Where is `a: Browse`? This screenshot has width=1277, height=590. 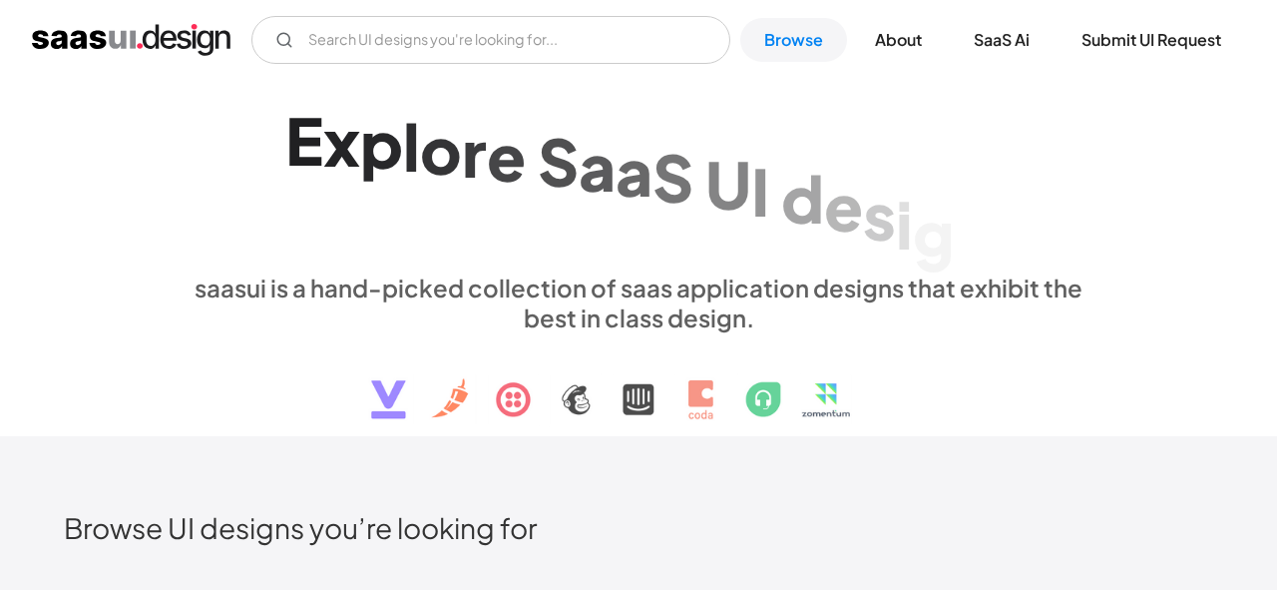 a: Browse is located at coordinates (793, 40).